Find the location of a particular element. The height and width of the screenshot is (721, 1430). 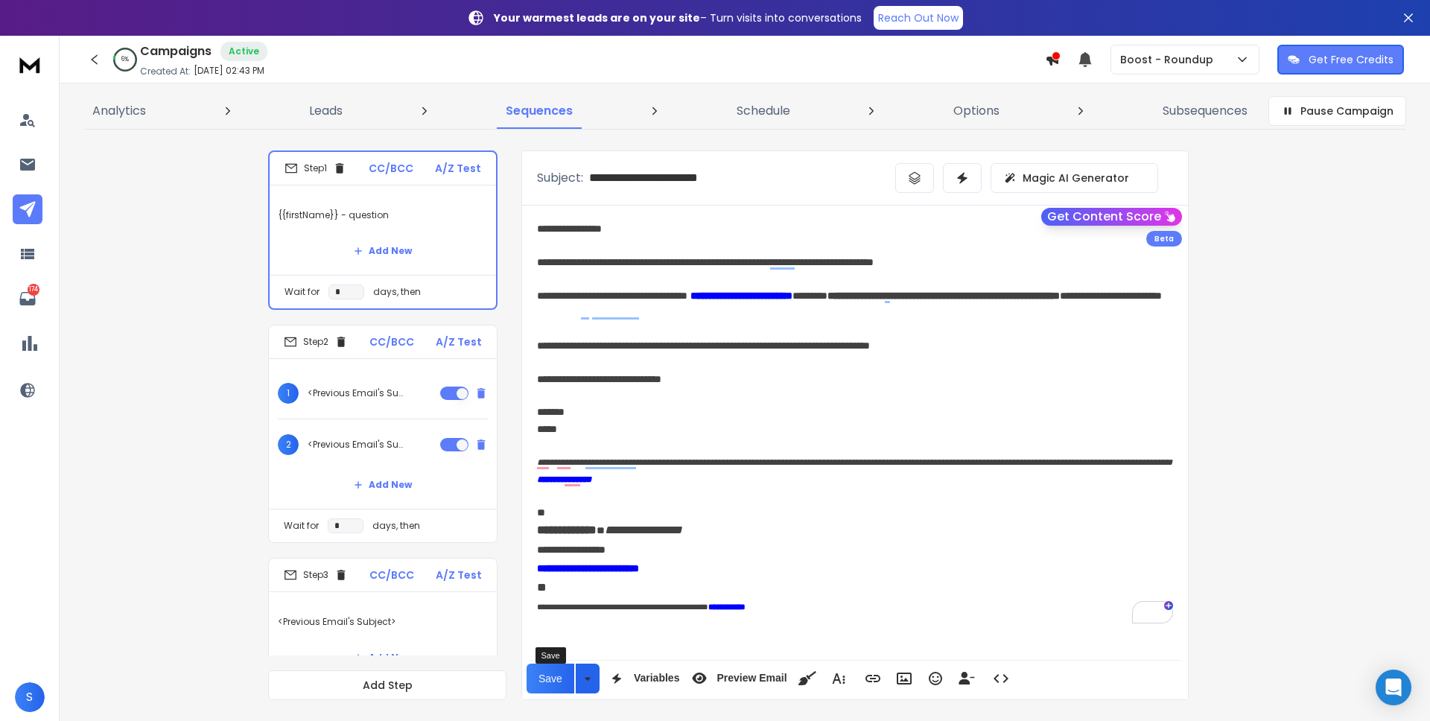

p: 6 % is located at coordinates (125, 60).